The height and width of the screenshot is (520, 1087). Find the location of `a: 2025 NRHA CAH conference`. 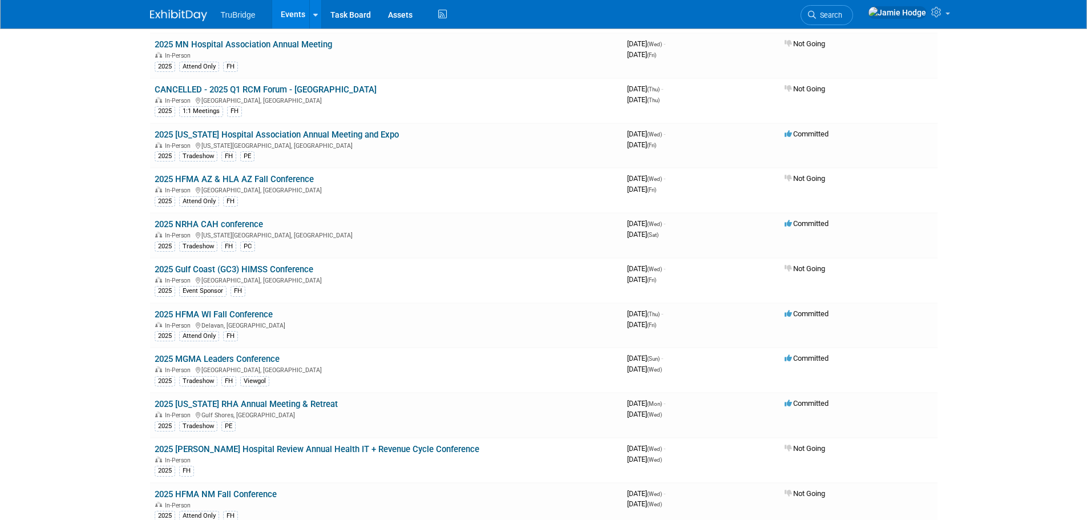

a: 2025 NRHA CAH conference is located at coordinates (209, 224).